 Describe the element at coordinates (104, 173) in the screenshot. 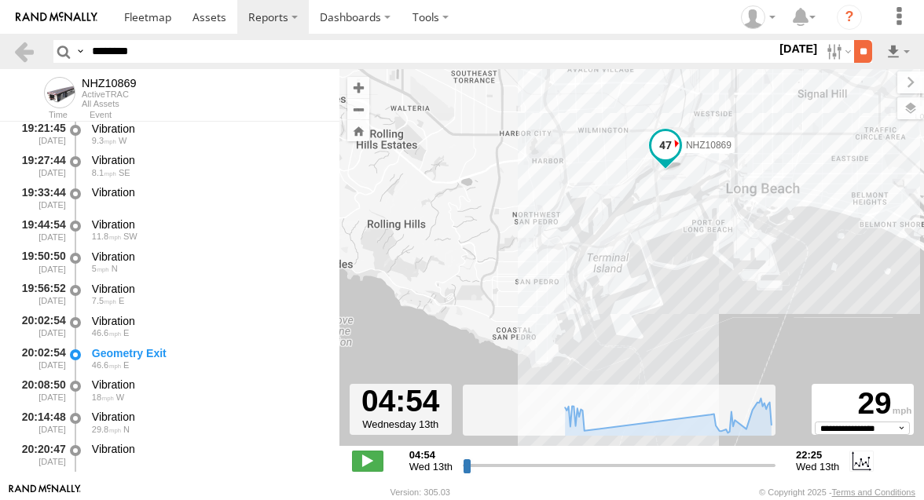

I see `span: 8.1` at that location.